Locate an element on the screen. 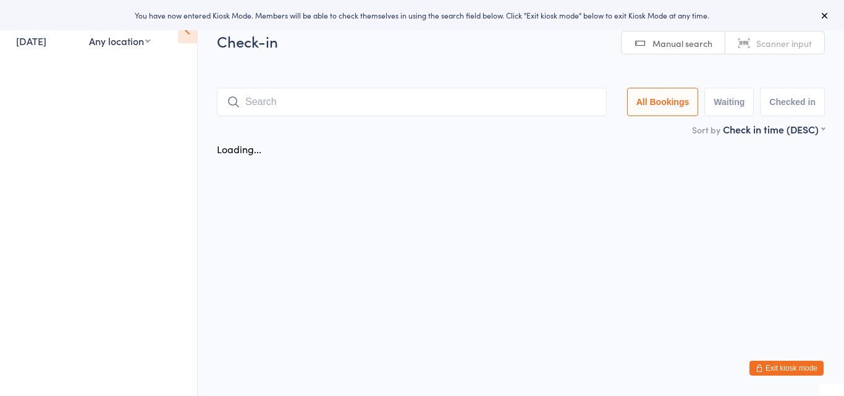 This screenshot has width=844, height=396. span: Manual search is located at coordinates (682, 43).